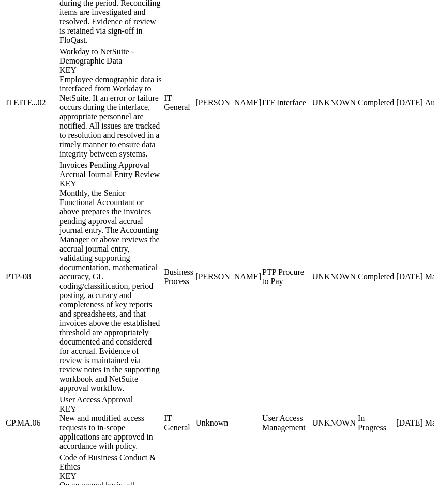 Image resolution: width=438 pixels, height=485 pixels. Describe the element at coordinates (111, 405) in the screenshot. I see `div: User Access Approval` at that location.